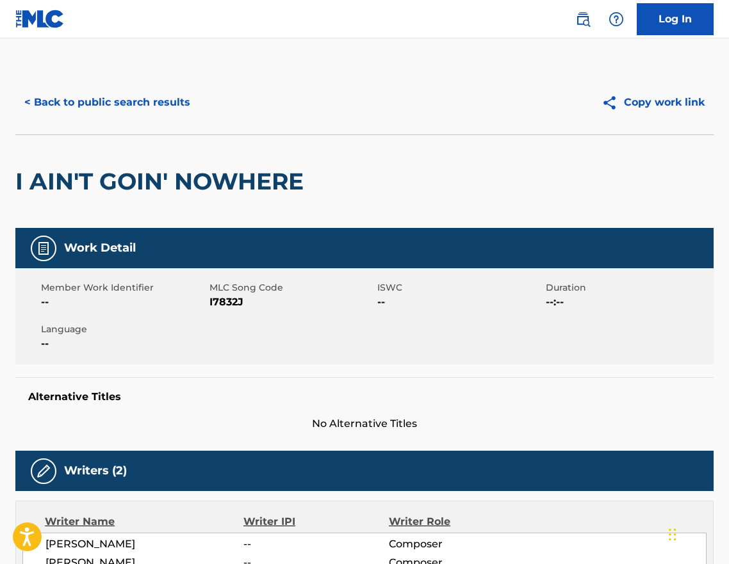 This screenshot has height=564, width=729. What do you see at coordinates (616, 19) in the screenshot?
I see `div: Help` at bounding box center [616, 19].